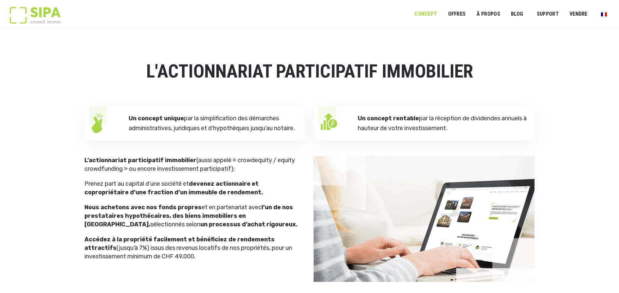 The image size is (619, 293). I want to click on strong: Un concept rentable, so click(388, 118).